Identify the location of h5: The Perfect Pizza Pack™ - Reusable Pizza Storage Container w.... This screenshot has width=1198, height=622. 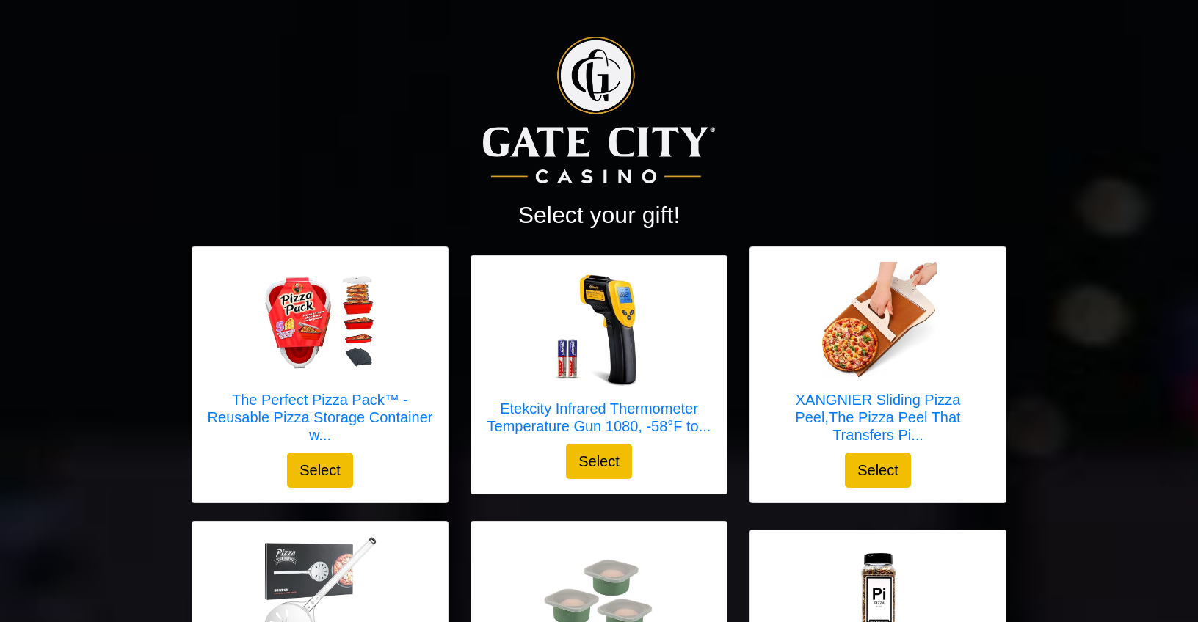
(320, 418).